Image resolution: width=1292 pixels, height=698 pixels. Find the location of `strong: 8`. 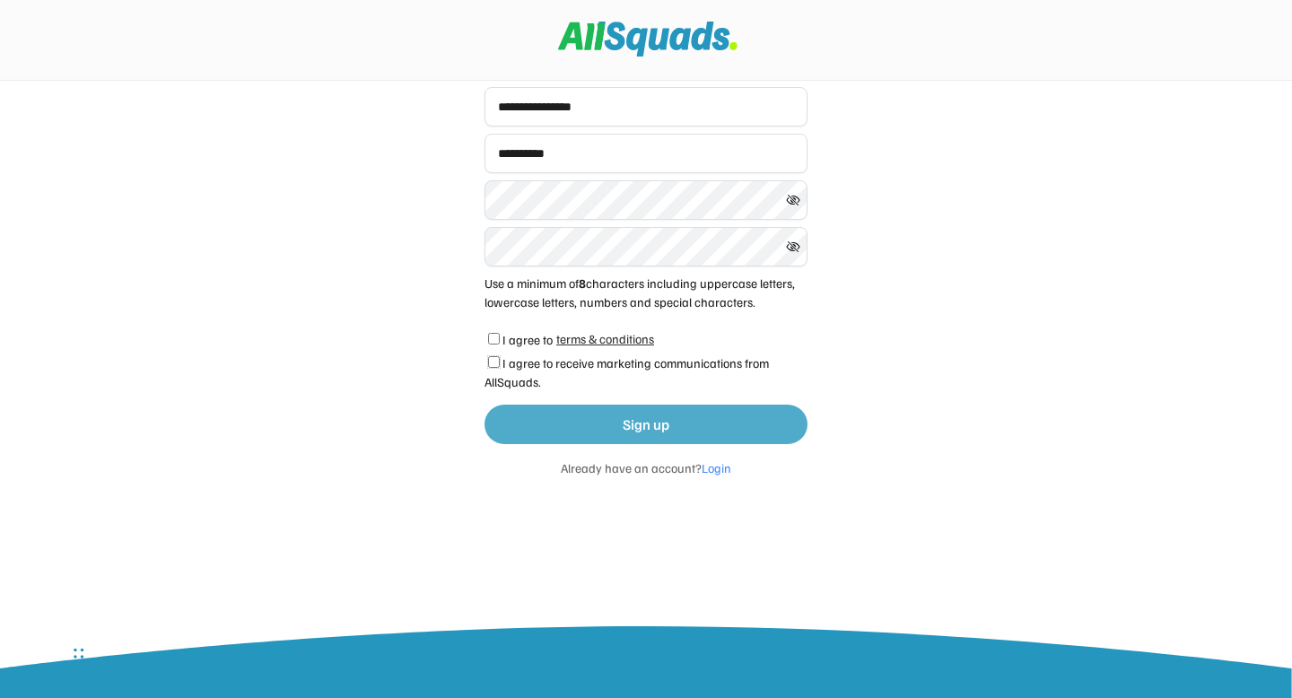

strong: 8 is located at coordinates (582, 283).